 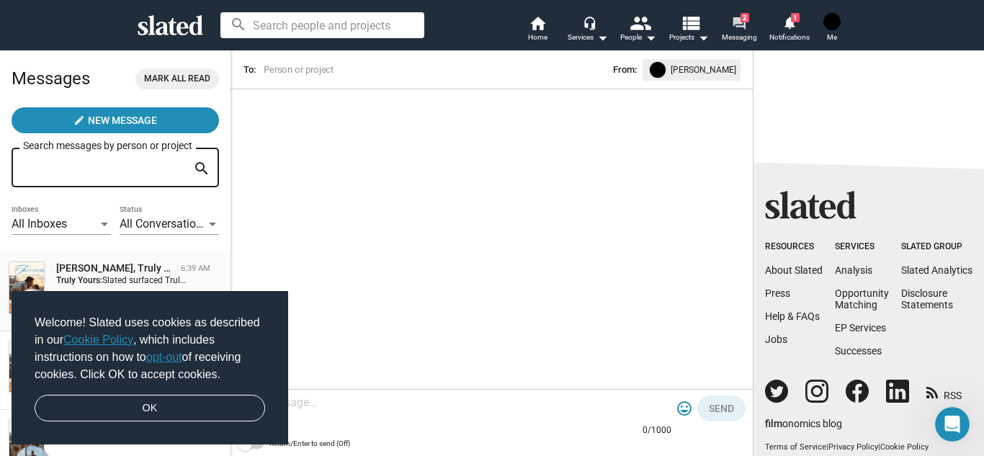 I want to click on a: OpportunityMatching, so click(x=861, y=299).